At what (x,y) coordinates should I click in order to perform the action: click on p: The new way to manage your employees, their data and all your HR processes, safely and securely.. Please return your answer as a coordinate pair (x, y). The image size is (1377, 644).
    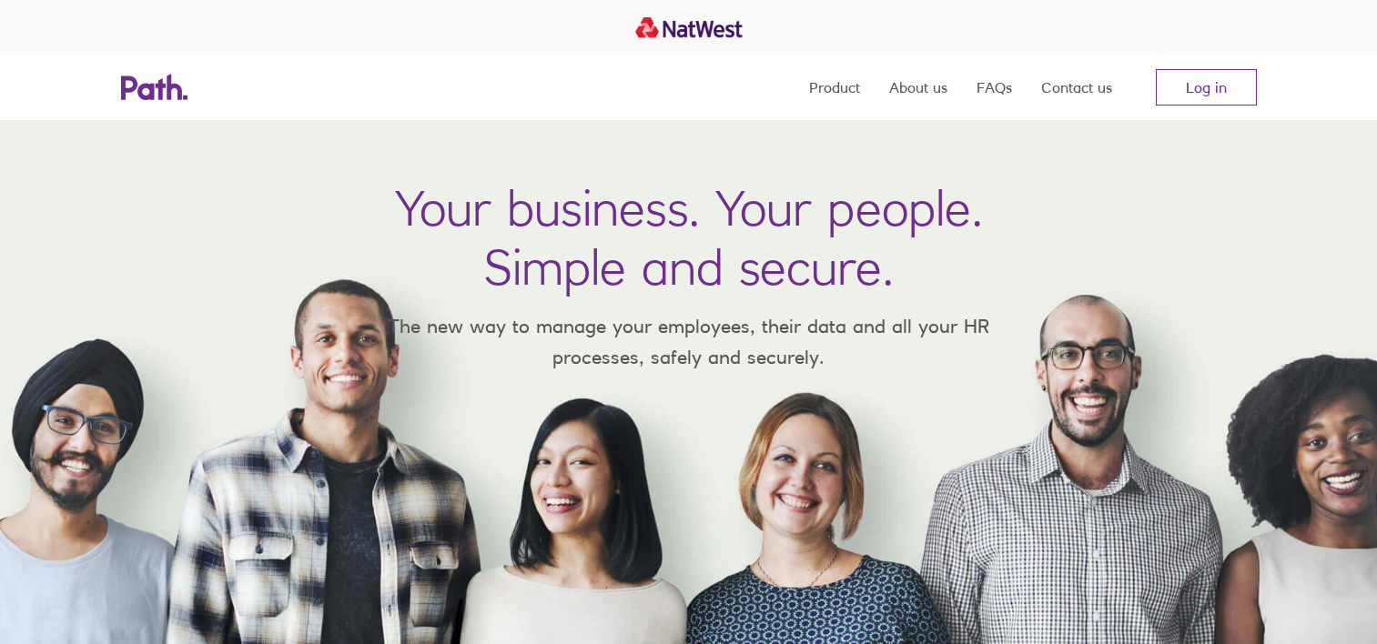
    Looking at the image, I should click on (689, 341).